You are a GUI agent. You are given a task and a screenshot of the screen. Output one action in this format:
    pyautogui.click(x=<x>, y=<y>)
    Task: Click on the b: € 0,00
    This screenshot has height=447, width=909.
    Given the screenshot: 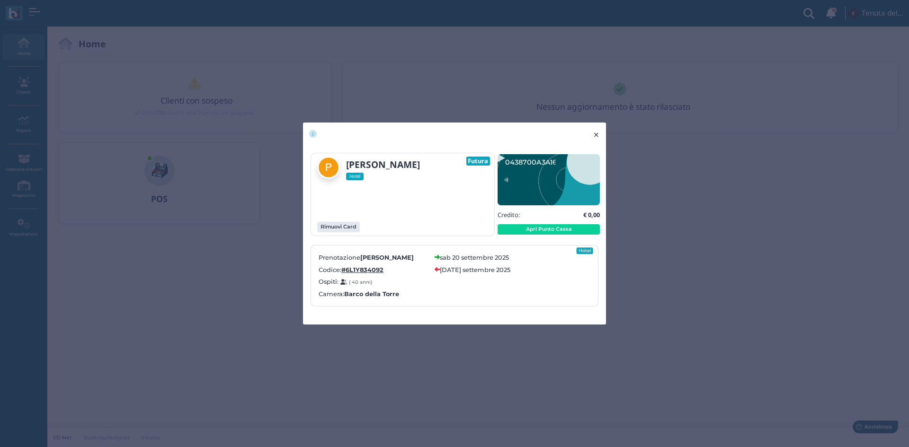 What is the action you would take?
    pyautogui.click(x=591, y=215)
    